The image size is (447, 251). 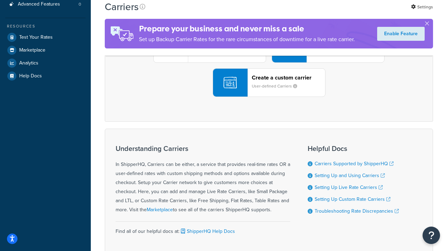 I want to click on li: Help Docs, so click(x=45, y=76).